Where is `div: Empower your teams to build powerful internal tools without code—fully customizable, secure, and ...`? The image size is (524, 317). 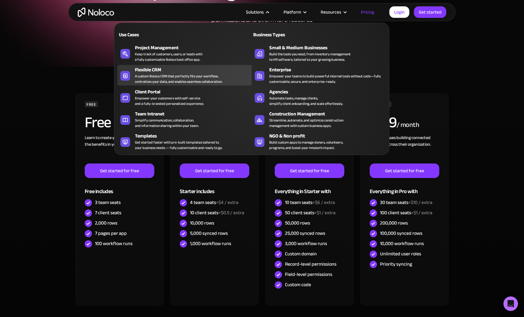 div: Empower your teams to build powerful internal tools without code—fully customizable, secure, and ... is located at coordinates (326, 79).